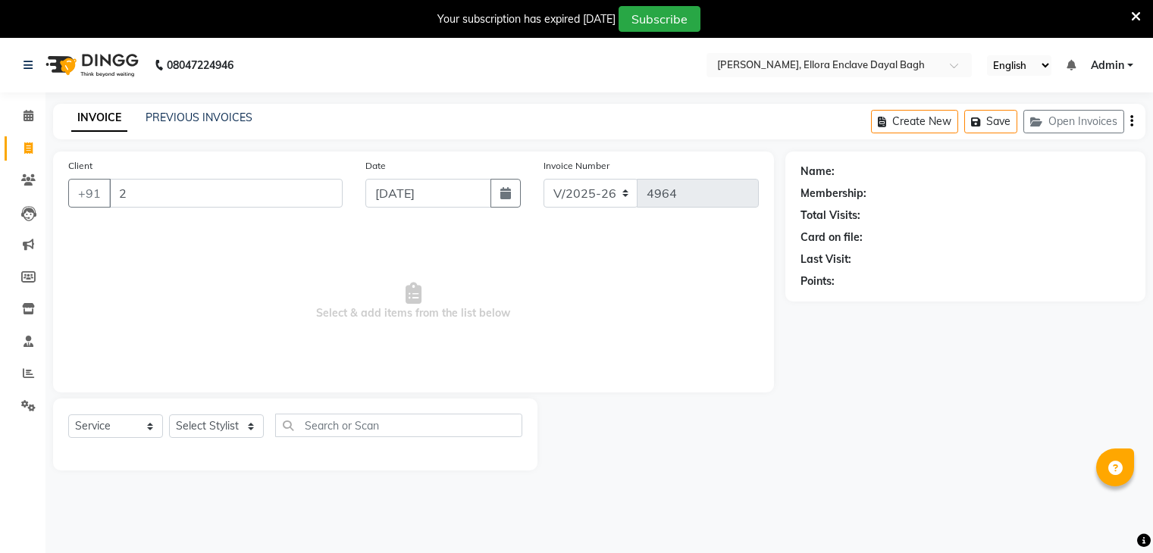  I want to click on label: Client, so click(80, 166).